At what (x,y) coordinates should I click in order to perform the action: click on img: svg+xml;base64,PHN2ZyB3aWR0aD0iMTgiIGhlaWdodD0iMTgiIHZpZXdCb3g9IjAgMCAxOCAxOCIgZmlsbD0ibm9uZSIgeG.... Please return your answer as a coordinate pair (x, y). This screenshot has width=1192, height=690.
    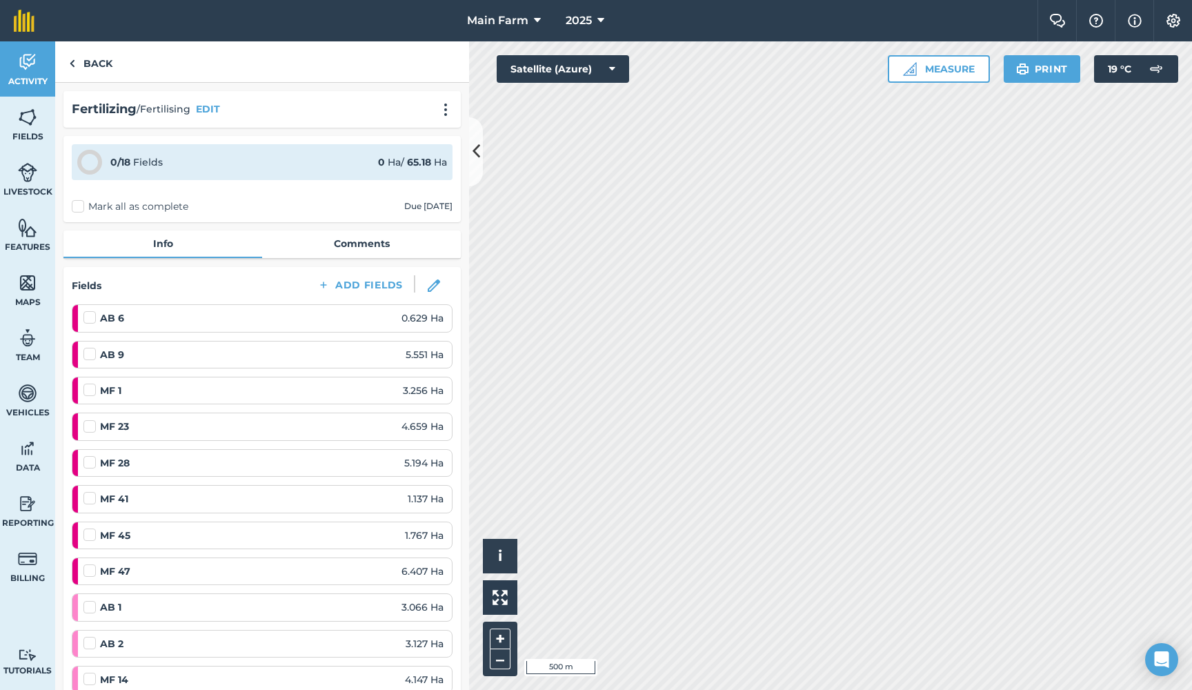
    Looking at the image, I should click on (434, 286).